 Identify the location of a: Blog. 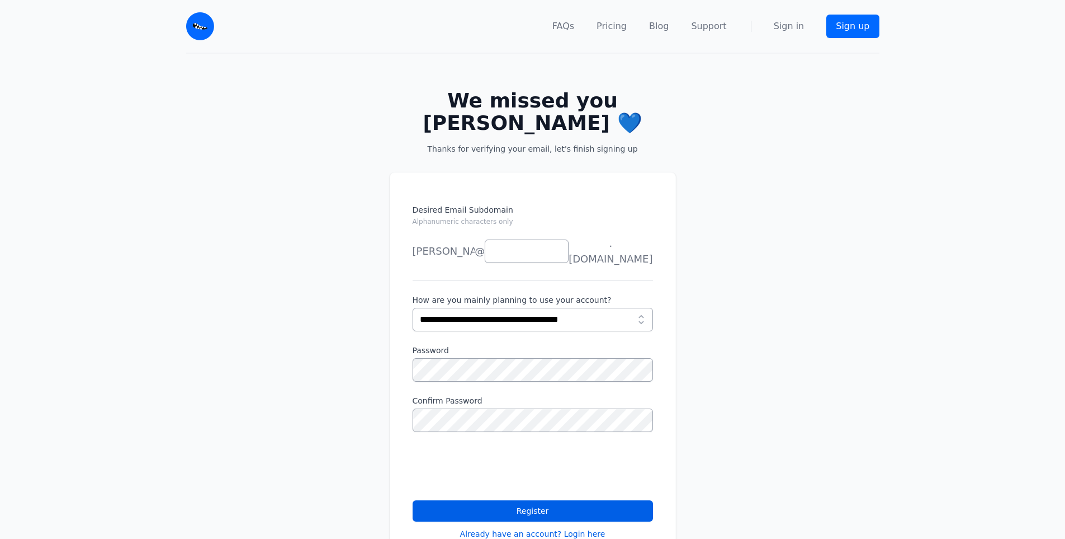
(659, 26).